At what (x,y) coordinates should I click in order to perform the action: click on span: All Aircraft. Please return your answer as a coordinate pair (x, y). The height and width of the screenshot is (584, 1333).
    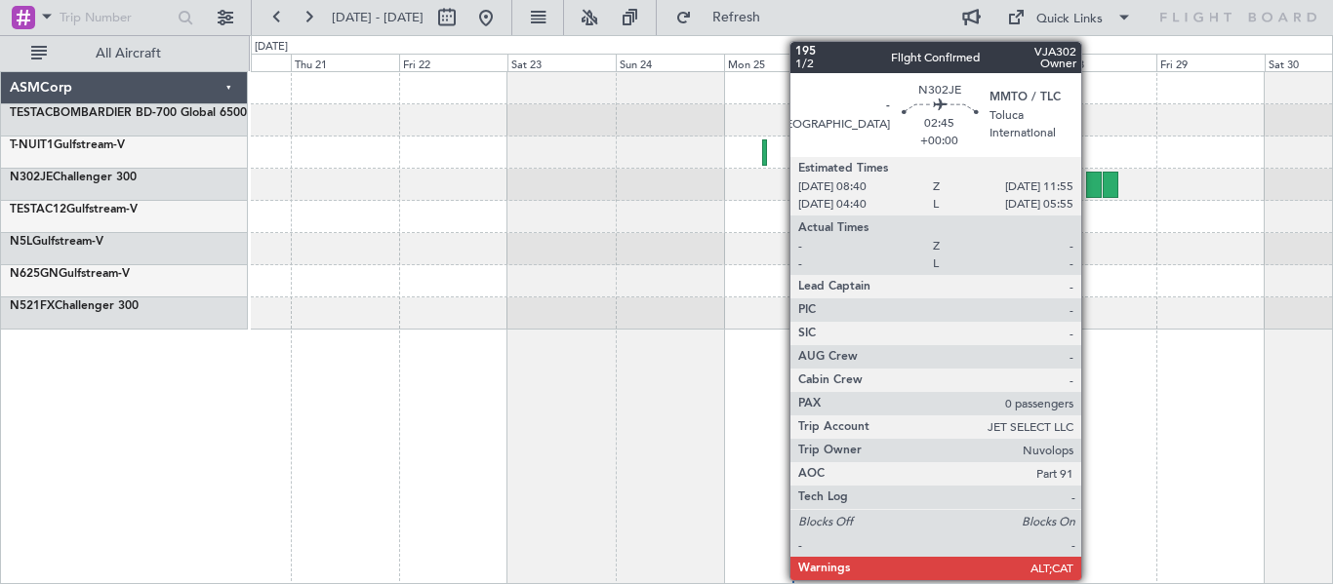
    Looking at the image, I should click on (128, 54).